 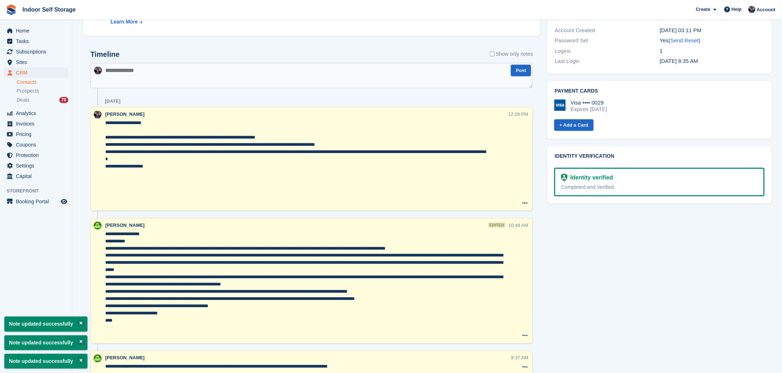 What do you see at coordinates (607, 51) in the screenshot?
I see `div: Logins` at bounding box center [607, 51].